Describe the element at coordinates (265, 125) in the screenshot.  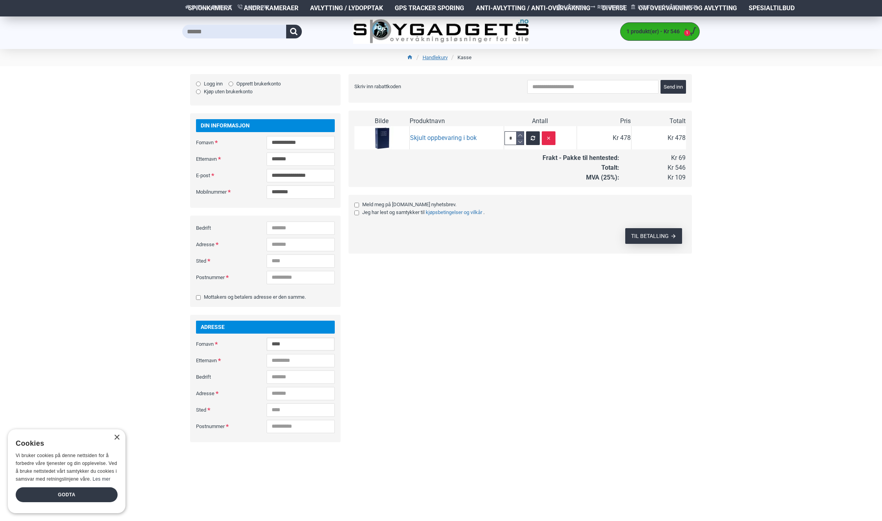
I see `div: Din informasjon` at that location.